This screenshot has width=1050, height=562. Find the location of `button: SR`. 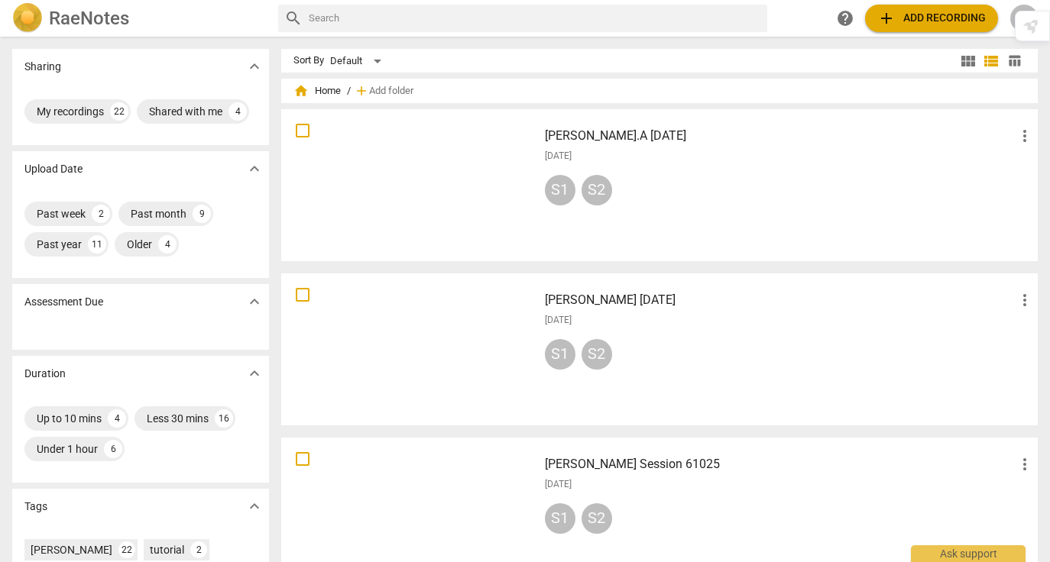

button: SR is located at coordinates (1024, 18).